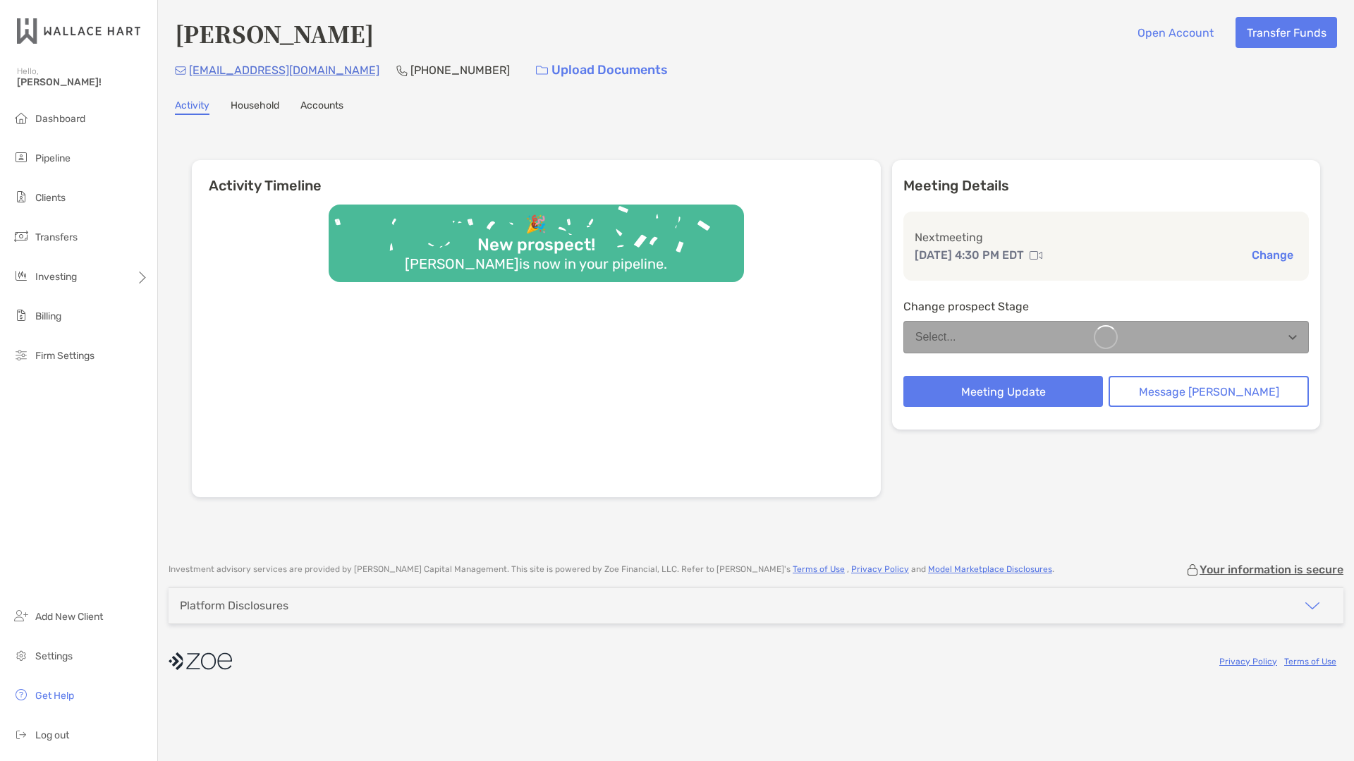 The height and width of the screenshot is (761, 1354). What do you see at coordinates (54, 656) in the screenshot?
I see `span: Settings` at bounding box center [54, 656].